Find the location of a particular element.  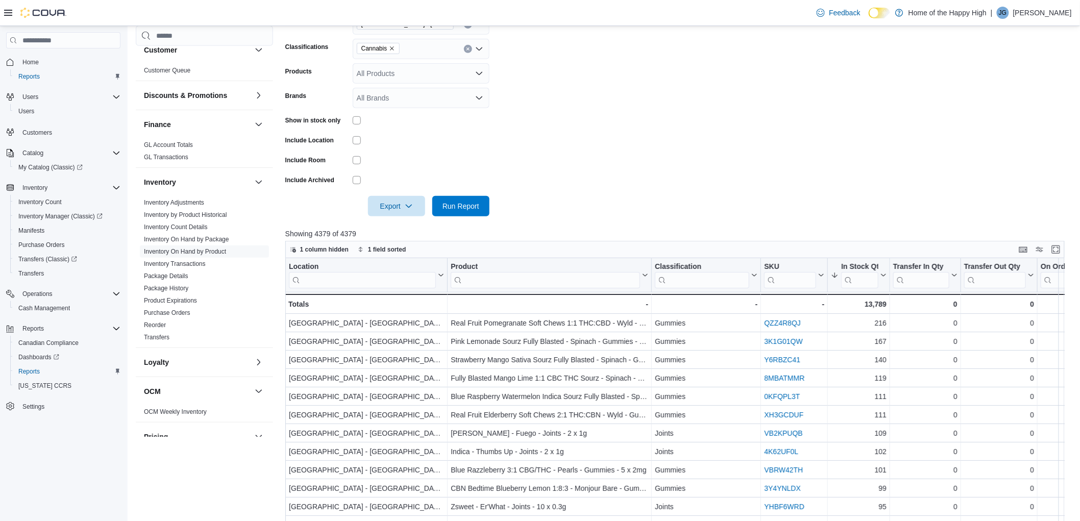

span: Package History is located at coordinates (166, 288).